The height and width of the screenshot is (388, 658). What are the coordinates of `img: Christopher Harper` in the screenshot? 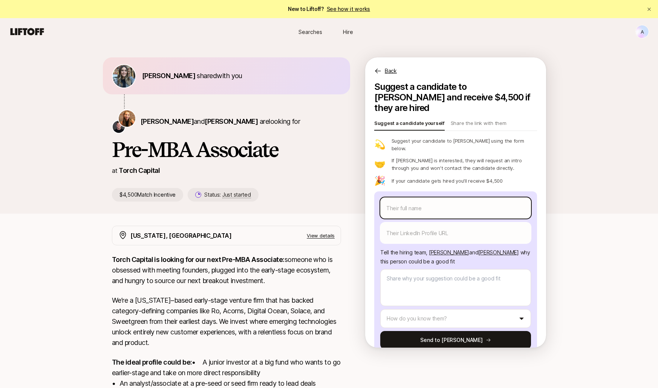 It's located at (119, 127).